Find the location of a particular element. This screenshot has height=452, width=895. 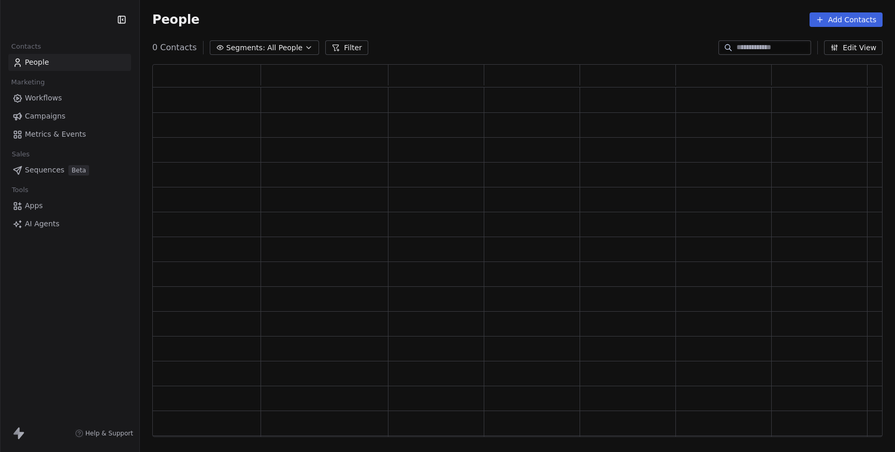

span: AI Agents is located at coordinates (42, 224).